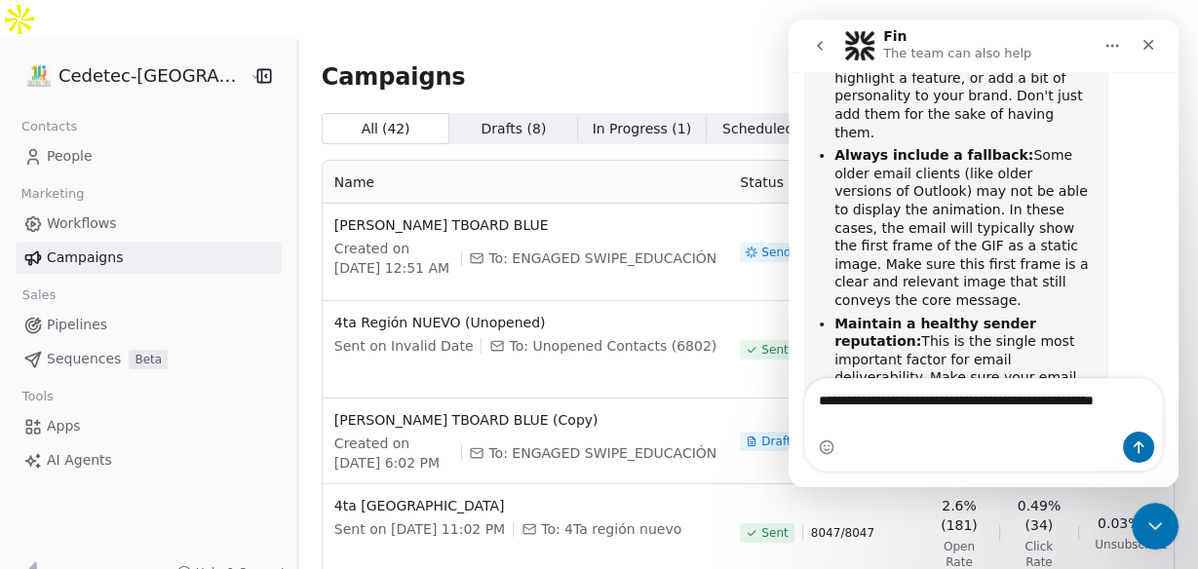  Describe the element at coordinates (49, 127) in the screenshot. I see `span: Contacts` at that location.